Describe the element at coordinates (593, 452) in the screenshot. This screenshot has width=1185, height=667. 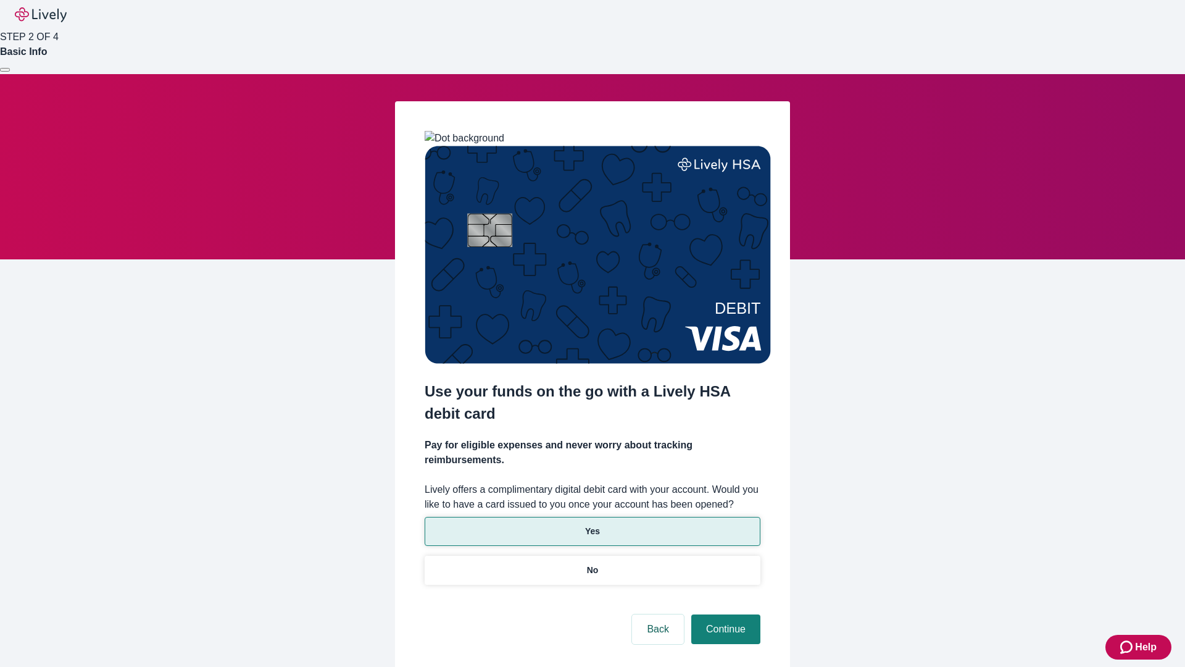
I see `h4: Pay for eligible expenses and never worry about tracking reimbursements.` at that location.